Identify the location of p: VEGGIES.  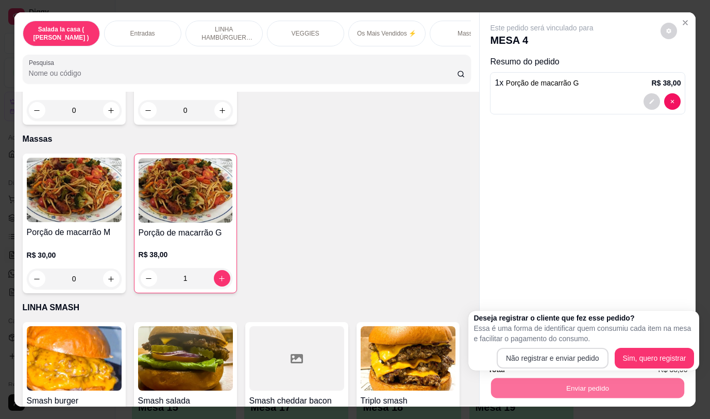
(306, 34).